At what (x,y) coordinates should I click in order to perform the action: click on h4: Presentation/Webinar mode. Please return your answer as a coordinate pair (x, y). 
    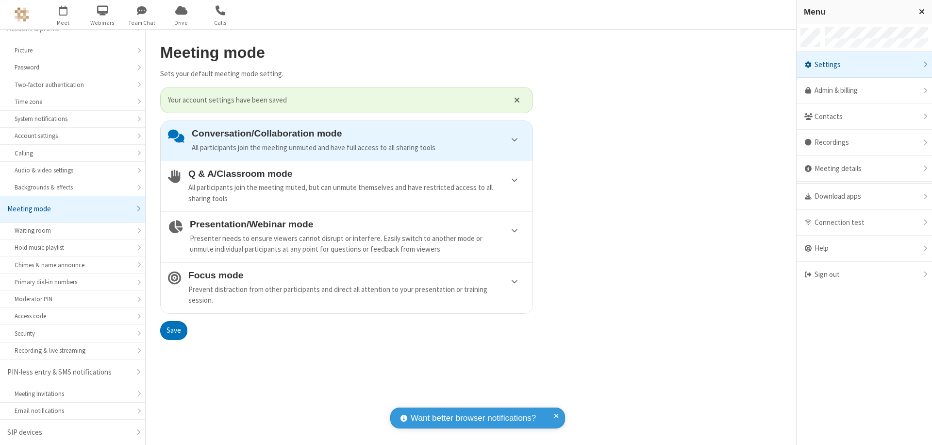
    Looking at the image, I should click on (357, 224).